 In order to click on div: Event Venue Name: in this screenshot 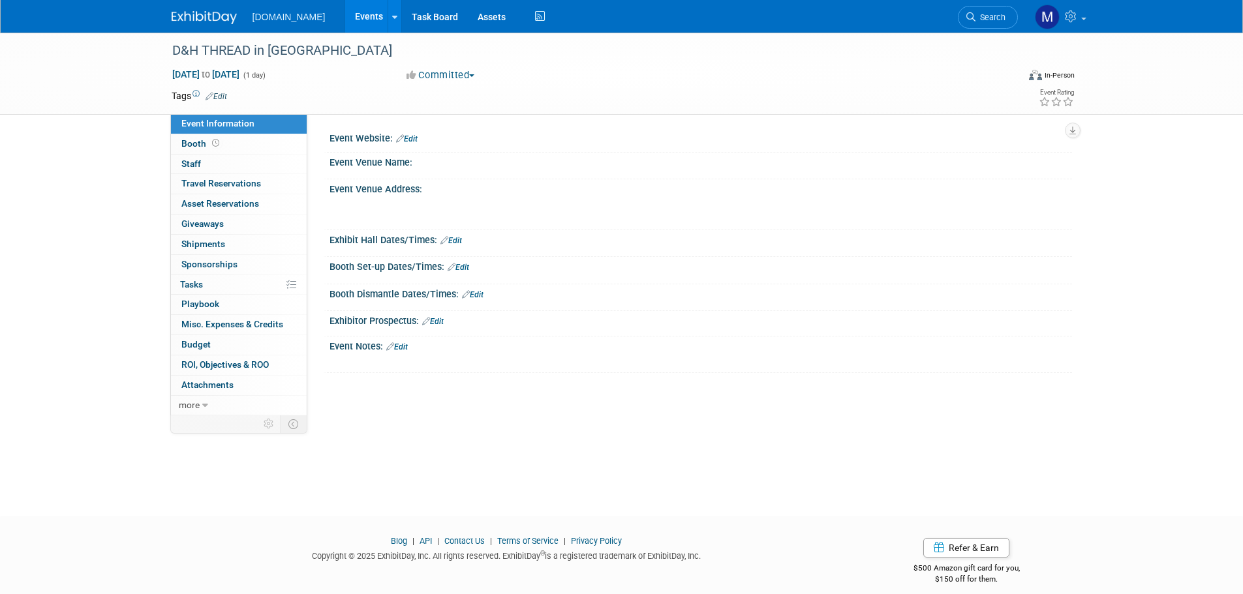, I will do `click(701, 161)`.